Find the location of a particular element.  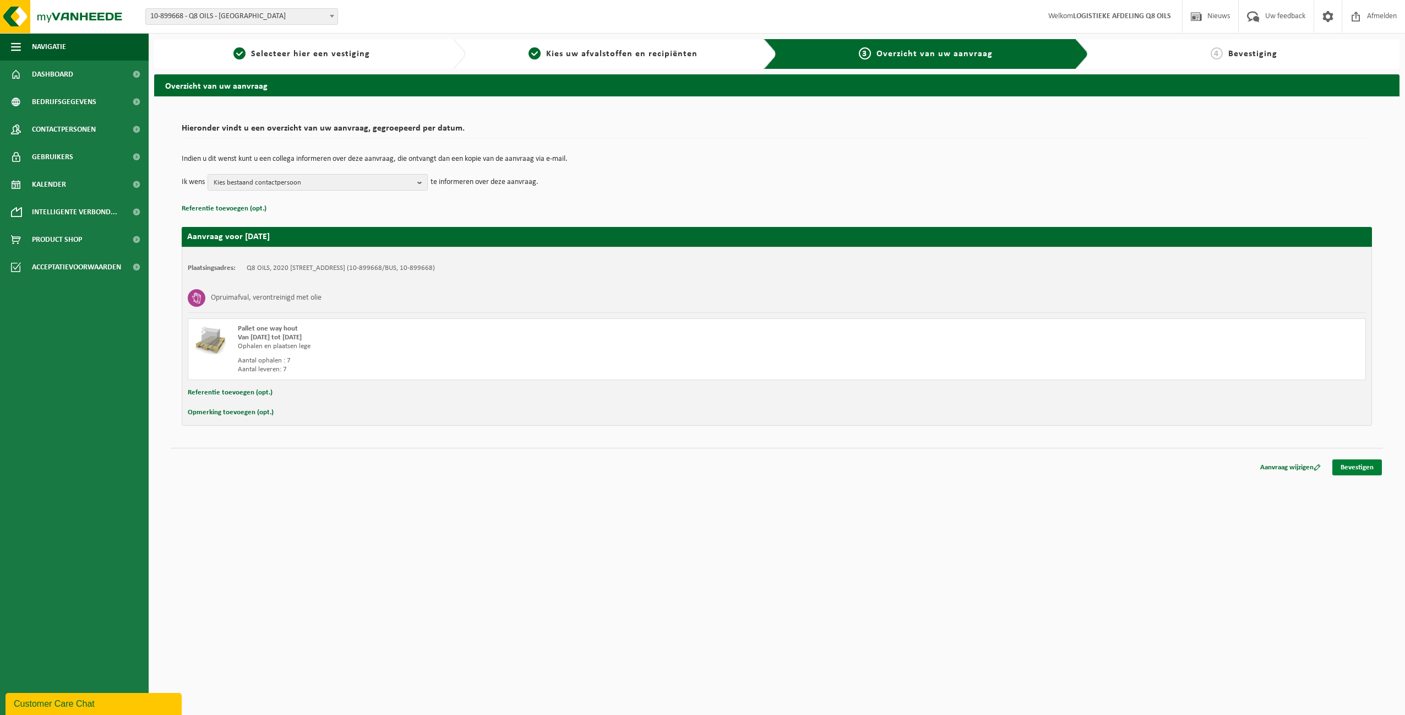

span: Navigatie is located at coordinates (49, 47).